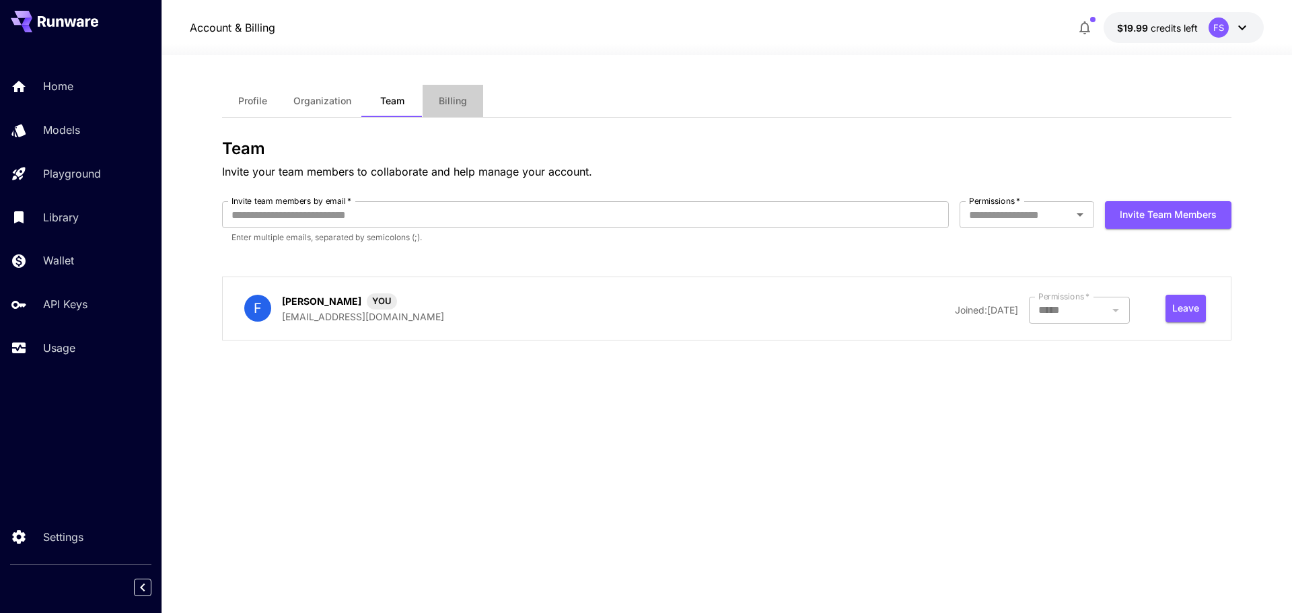 This screenshot has width=1292, height=613. What do you see at coordinates (453, 101) in the screenshot?
I see `span: Billing` at bounding box center [453, 101].